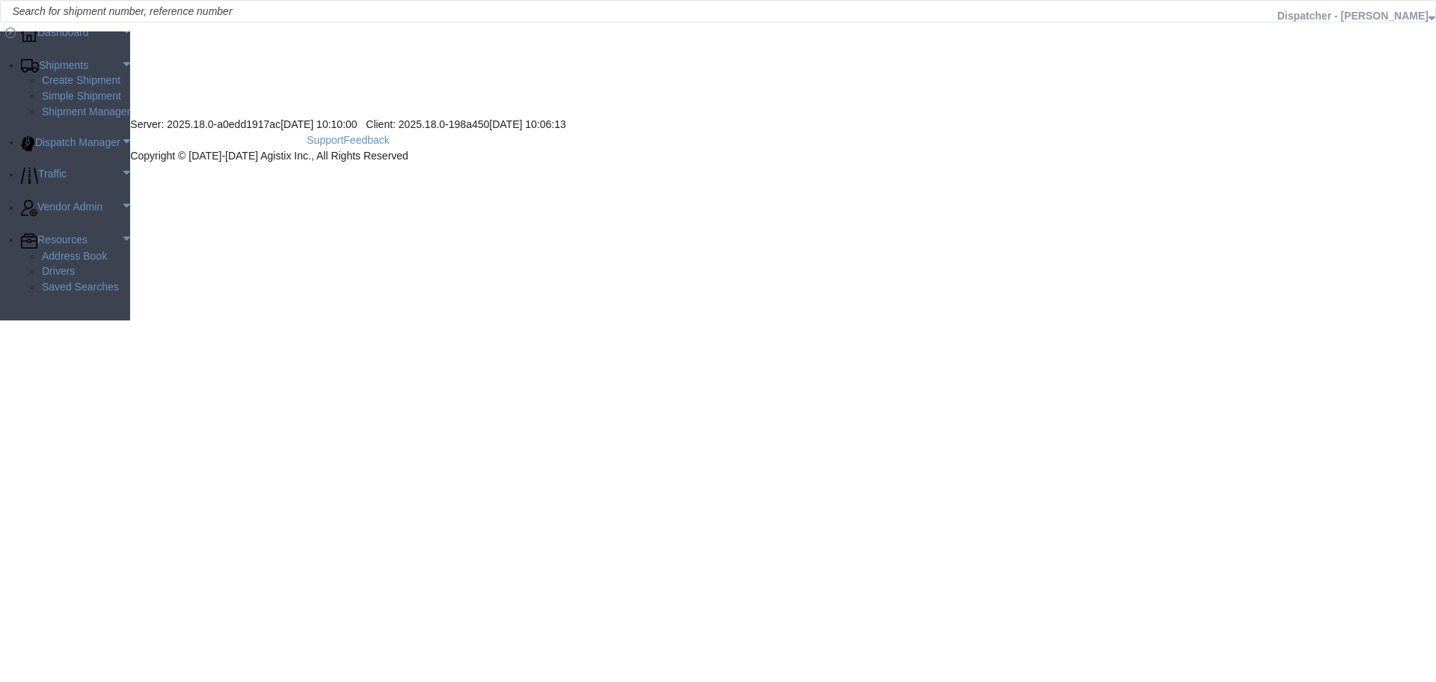 The height and width of the screenshot is (682, 1436). What do you see at coordinates (86, 287) in the screenshot?
I see `a: Saved Searches` at bounding box center [86, 287].